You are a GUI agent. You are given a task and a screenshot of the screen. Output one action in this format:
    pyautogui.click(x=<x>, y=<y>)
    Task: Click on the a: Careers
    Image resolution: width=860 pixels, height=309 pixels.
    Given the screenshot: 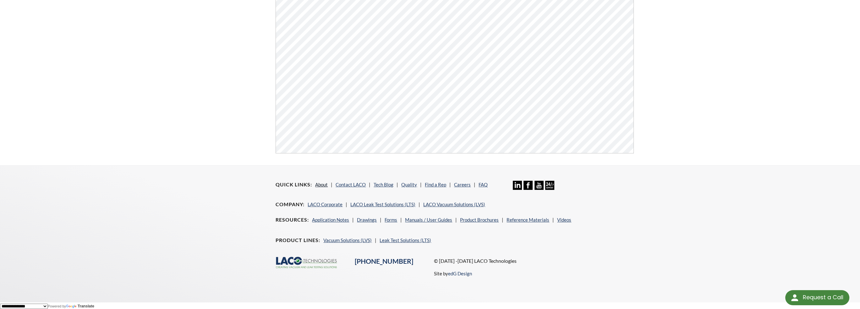 What is the action you would take?
    pyautogui.click(x=462, y=184)
    